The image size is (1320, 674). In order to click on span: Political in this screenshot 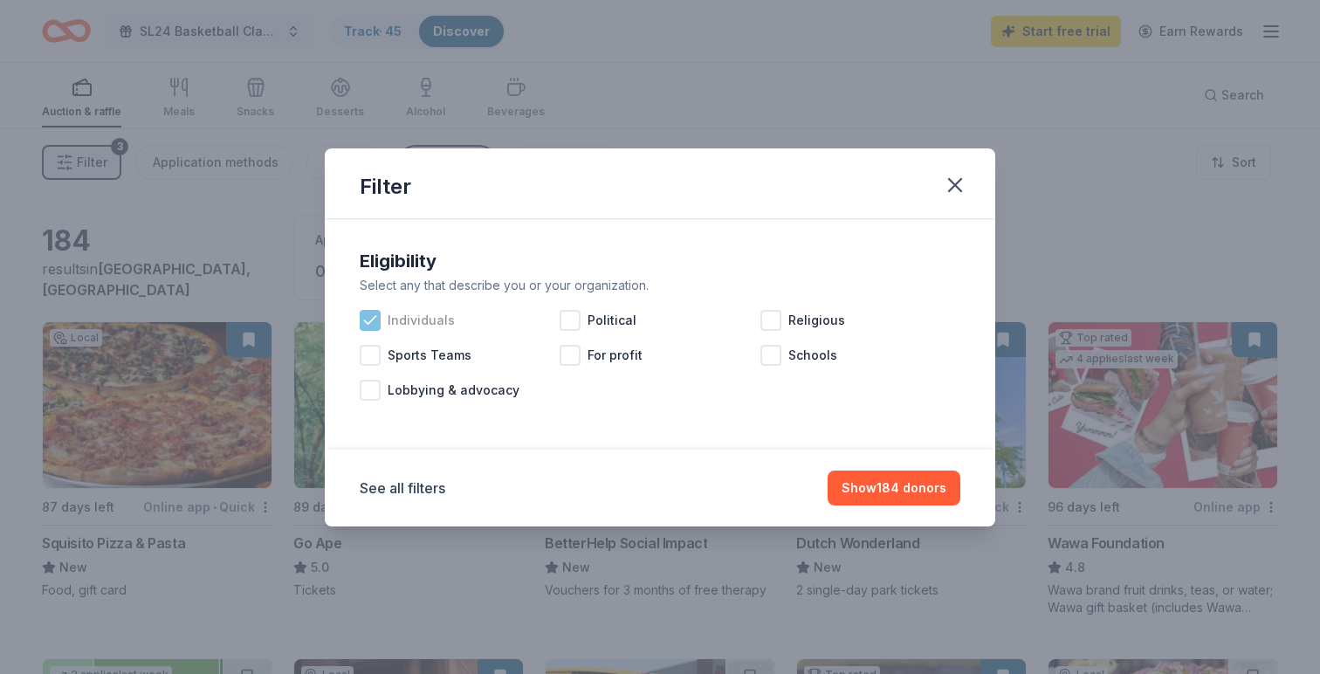, I will do `click(612, 320)`.